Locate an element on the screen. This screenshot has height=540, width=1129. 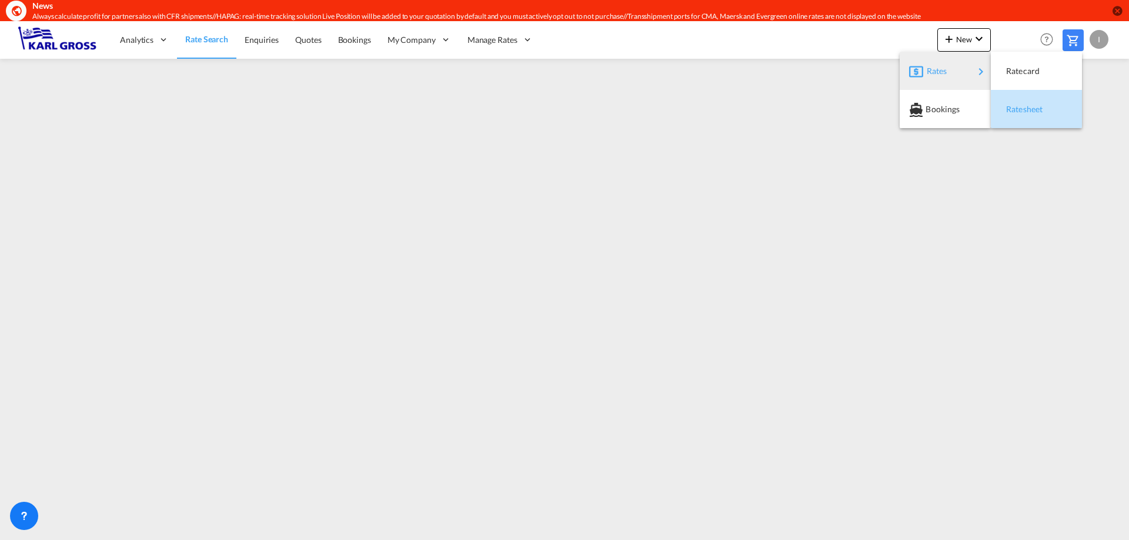
span: Rates is located at coordinates (934, 71).